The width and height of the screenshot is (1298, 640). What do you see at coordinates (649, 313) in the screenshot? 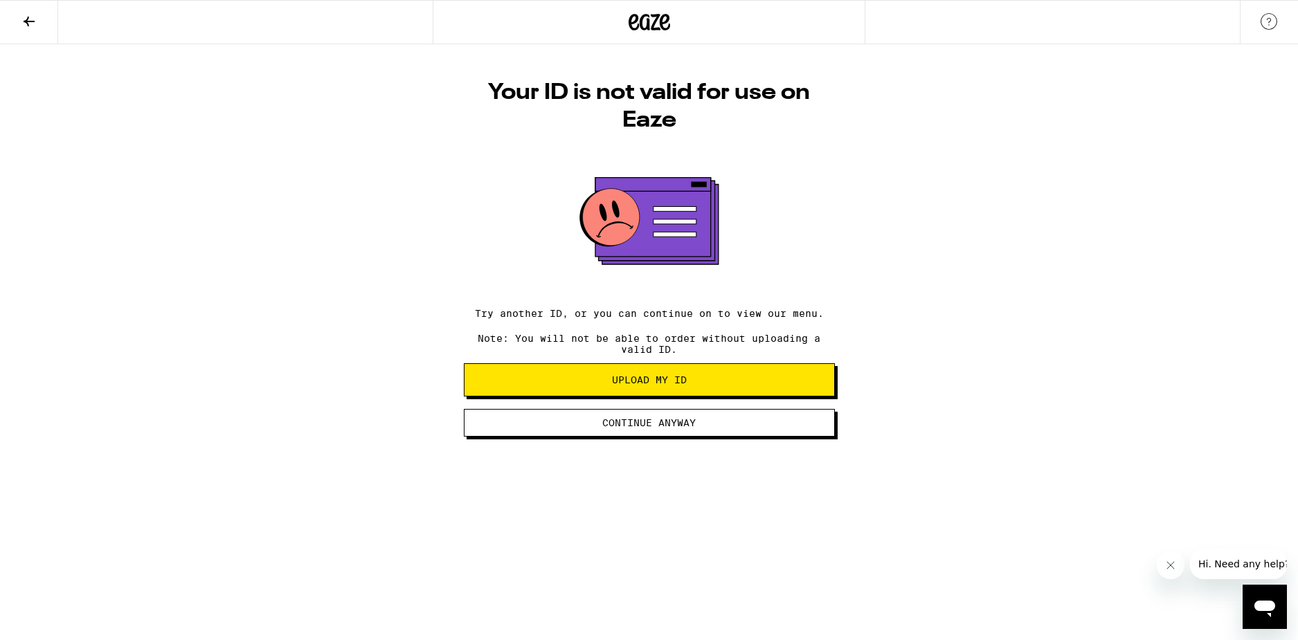
I see `p: Try another ID, or you can continue on to view our menu.` at bounding box center [649, 313].